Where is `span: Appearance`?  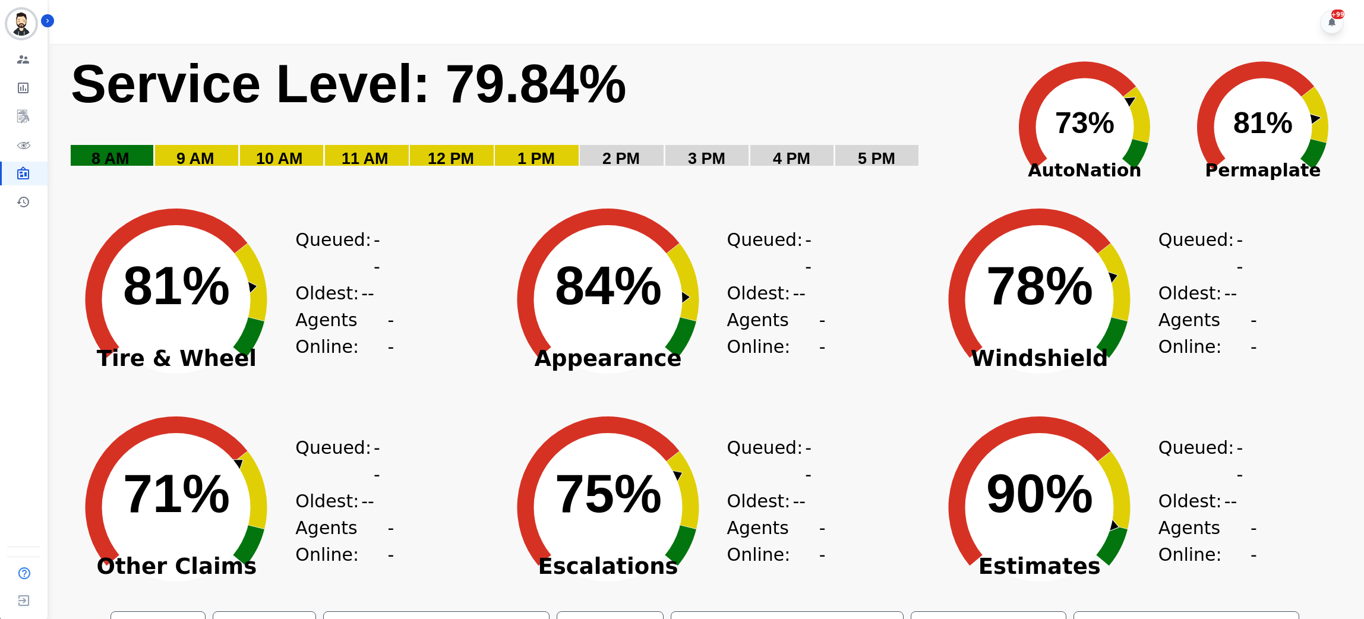 span: Appearance is located at coordinates (608, 359).